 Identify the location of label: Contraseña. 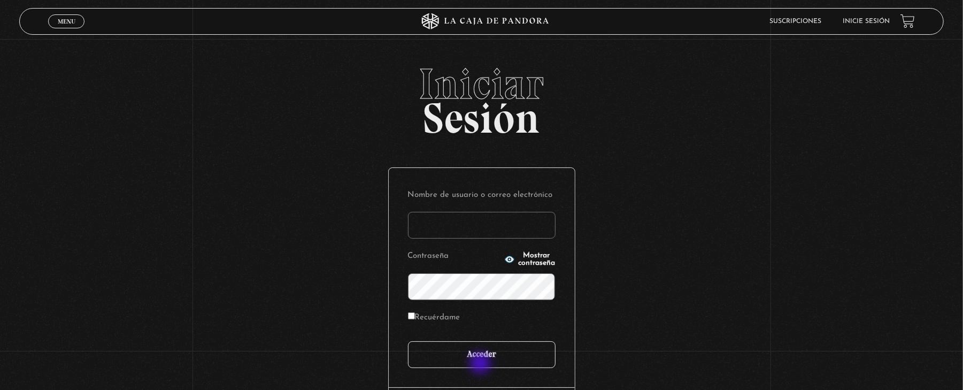
(455, 256).